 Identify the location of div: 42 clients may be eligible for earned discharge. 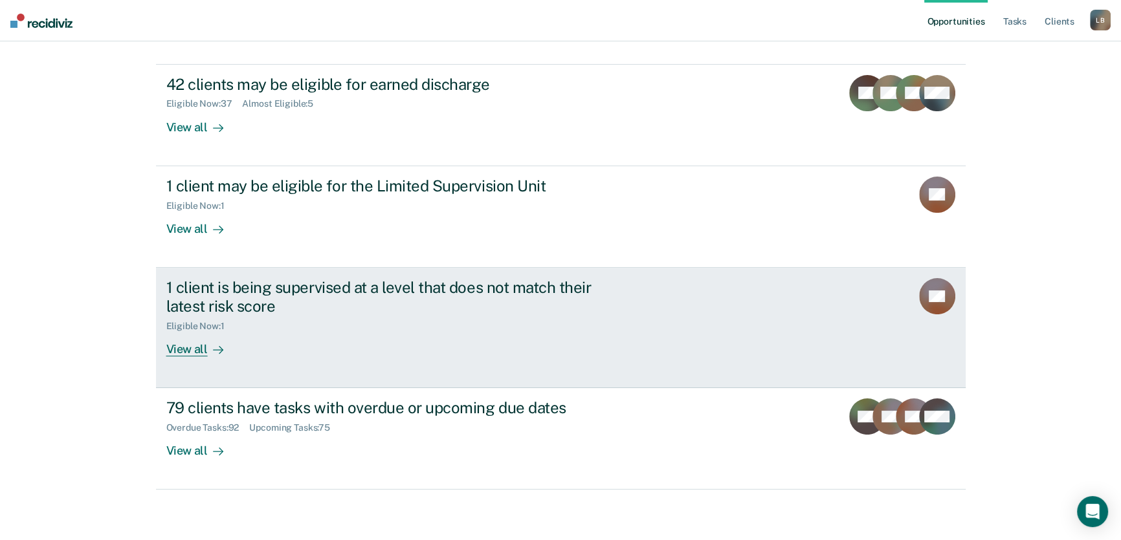
(394, 84).